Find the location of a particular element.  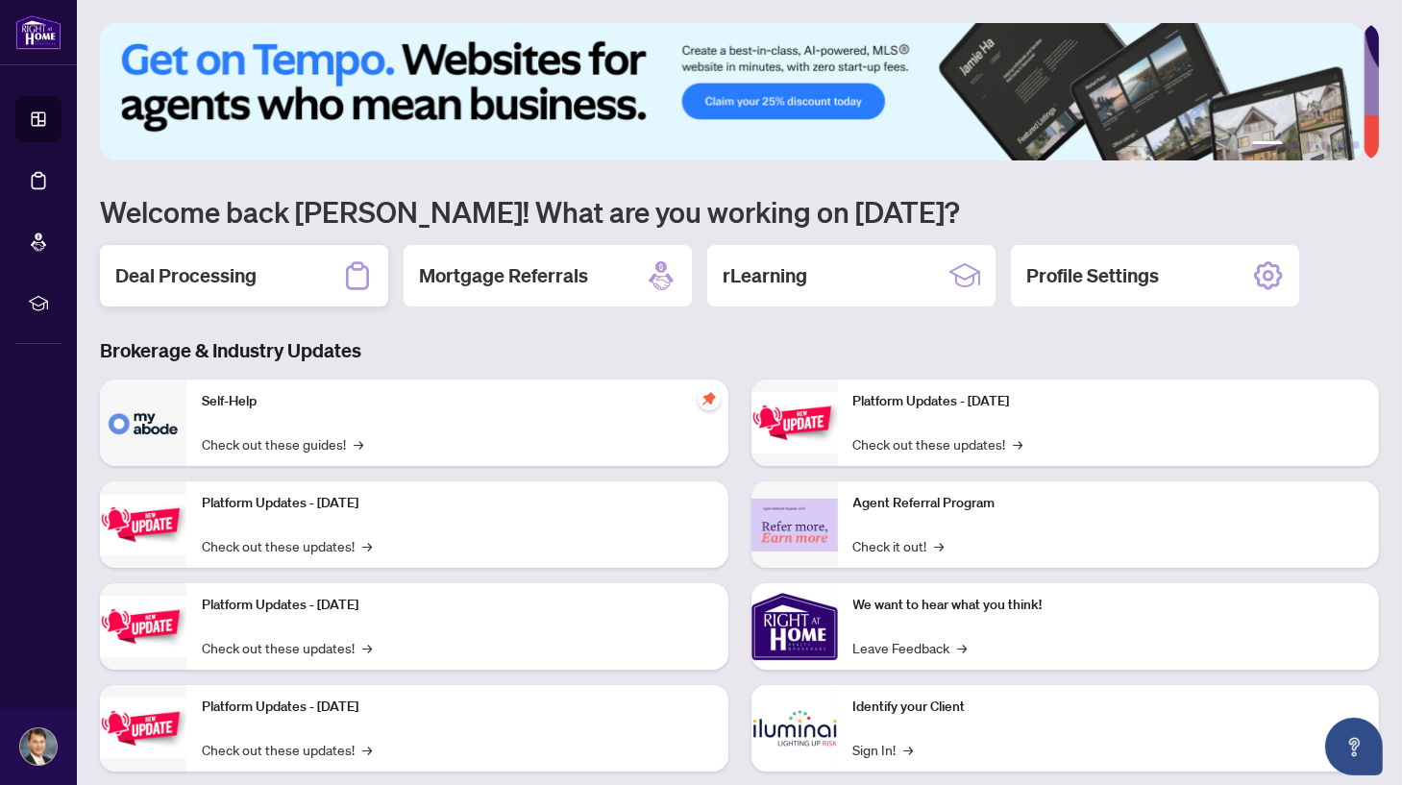

p: We want to hear what you think! is located at coordinates (1109, 606).